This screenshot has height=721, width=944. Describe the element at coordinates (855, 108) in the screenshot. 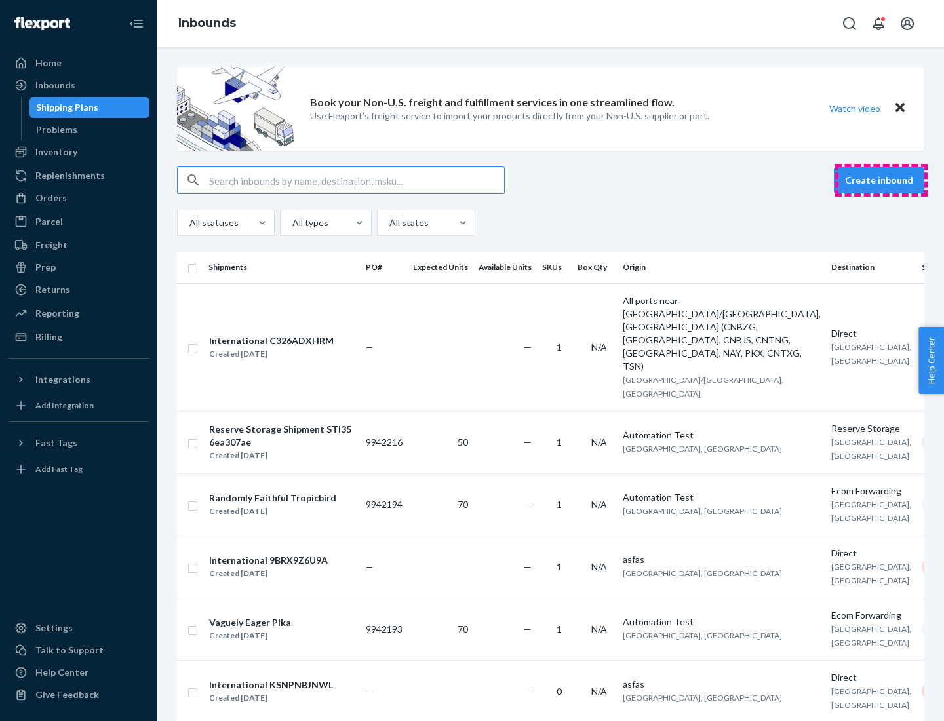

I see `button: Watch video` at that location.